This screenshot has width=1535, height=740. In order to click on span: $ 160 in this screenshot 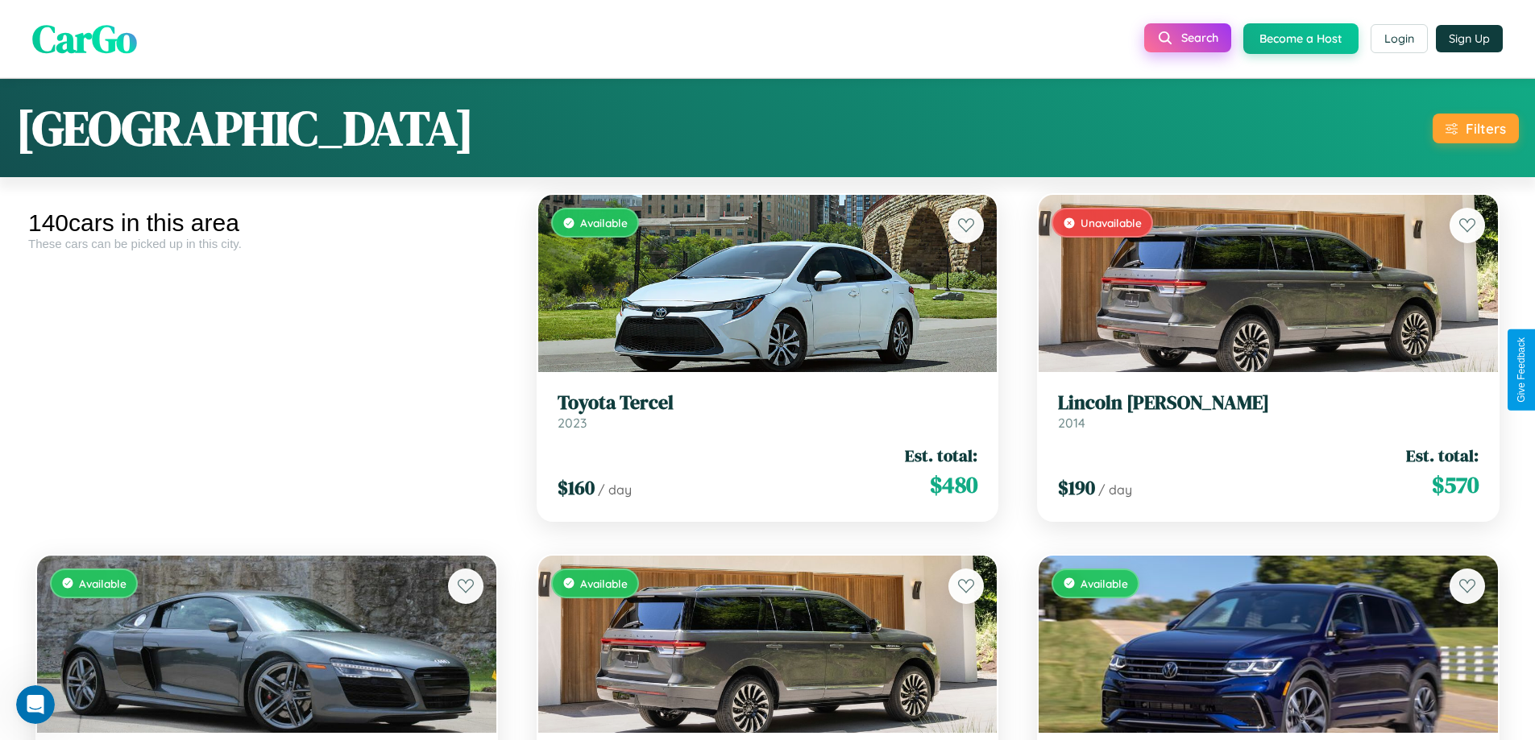, I will do `click(576, 487)`.